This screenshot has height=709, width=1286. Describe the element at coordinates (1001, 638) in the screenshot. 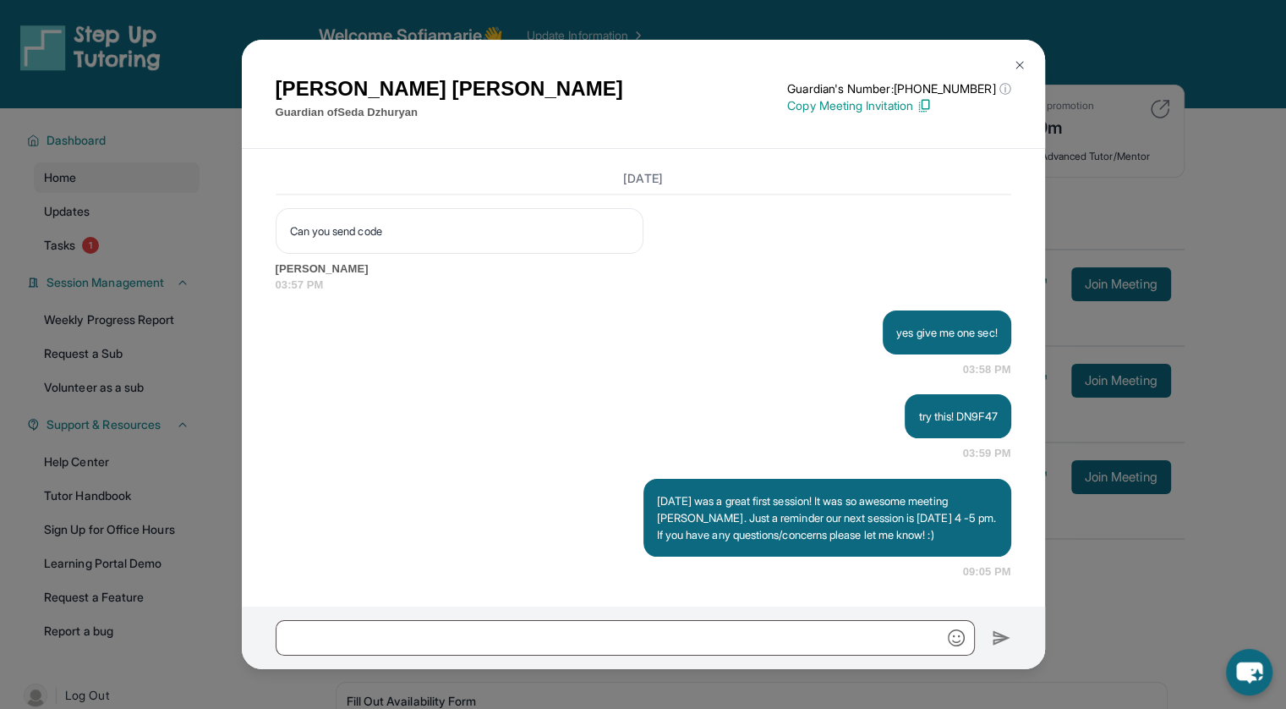

I see `img: Send icon` at that location.